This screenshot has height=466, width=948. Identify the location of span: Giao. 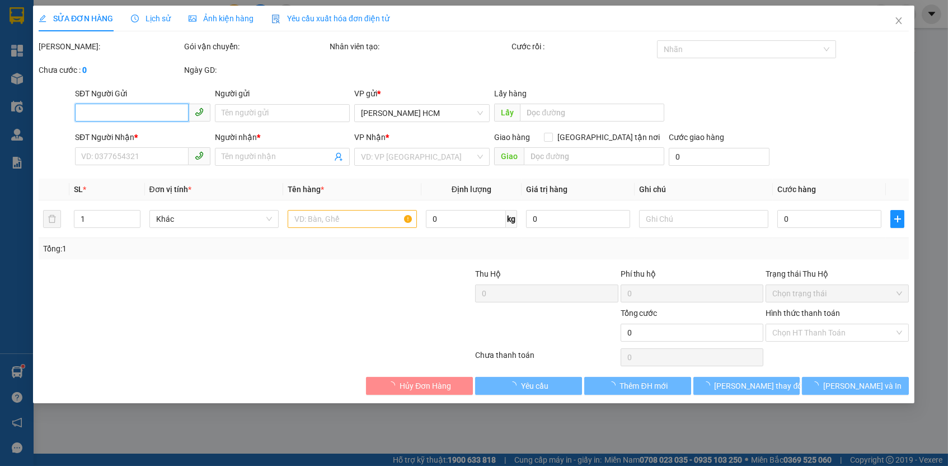
(509, 156).